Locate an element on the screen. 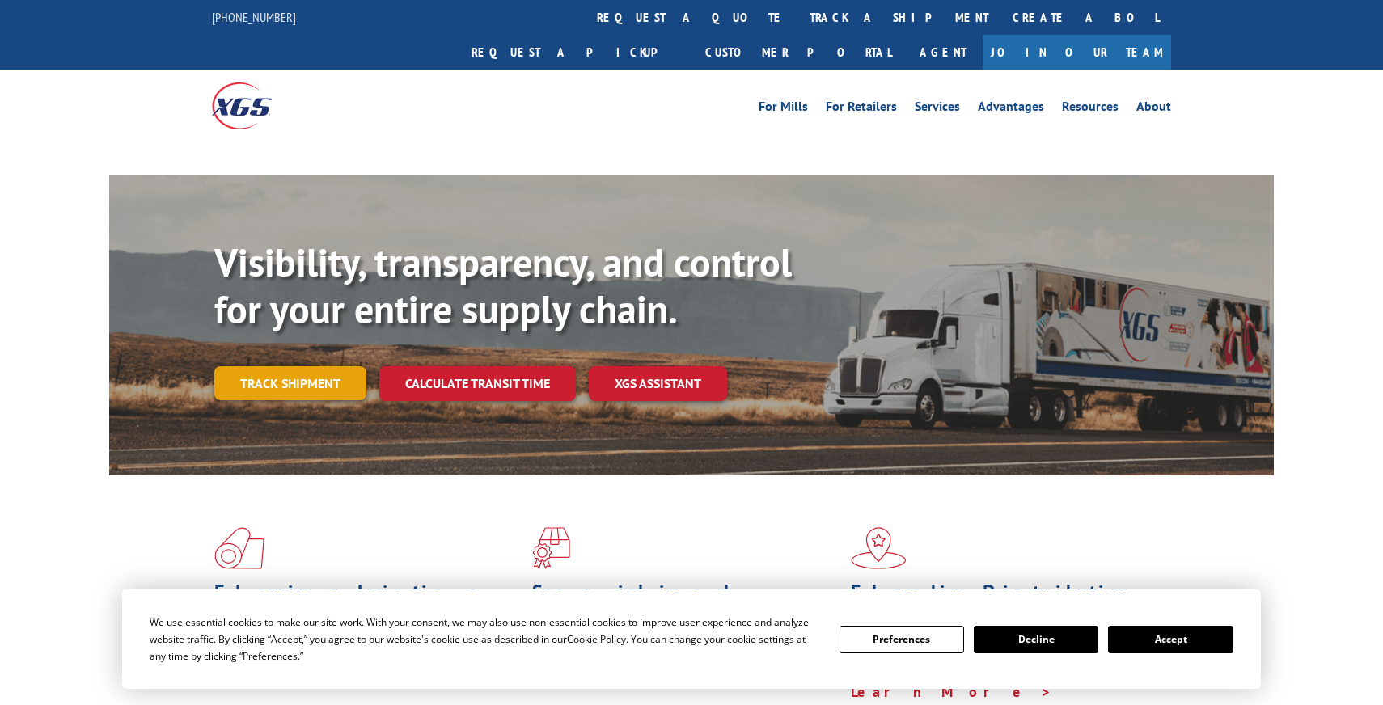  a: Resources is located at coordinates (1090, 109).